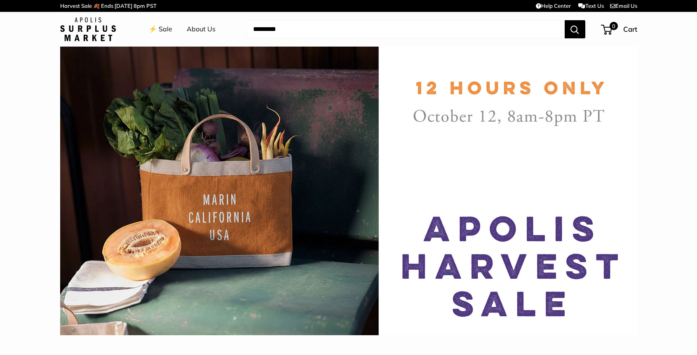  What do you see at coordinates (160, 29) in the screenshot?
I see `a: ⚡️ Sale` at bounding box center [160, 29].